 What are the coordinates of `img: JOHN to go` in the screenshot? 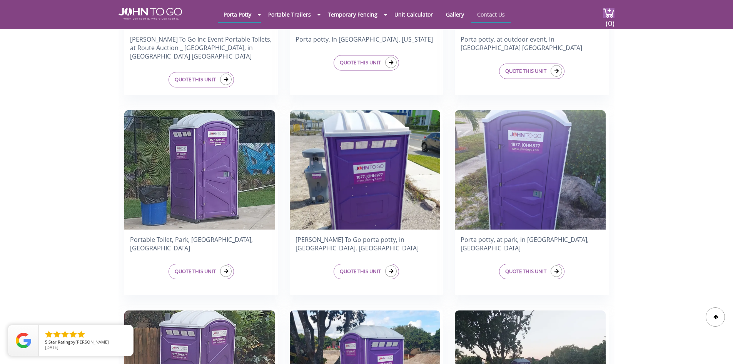 It's located at (150, 14).